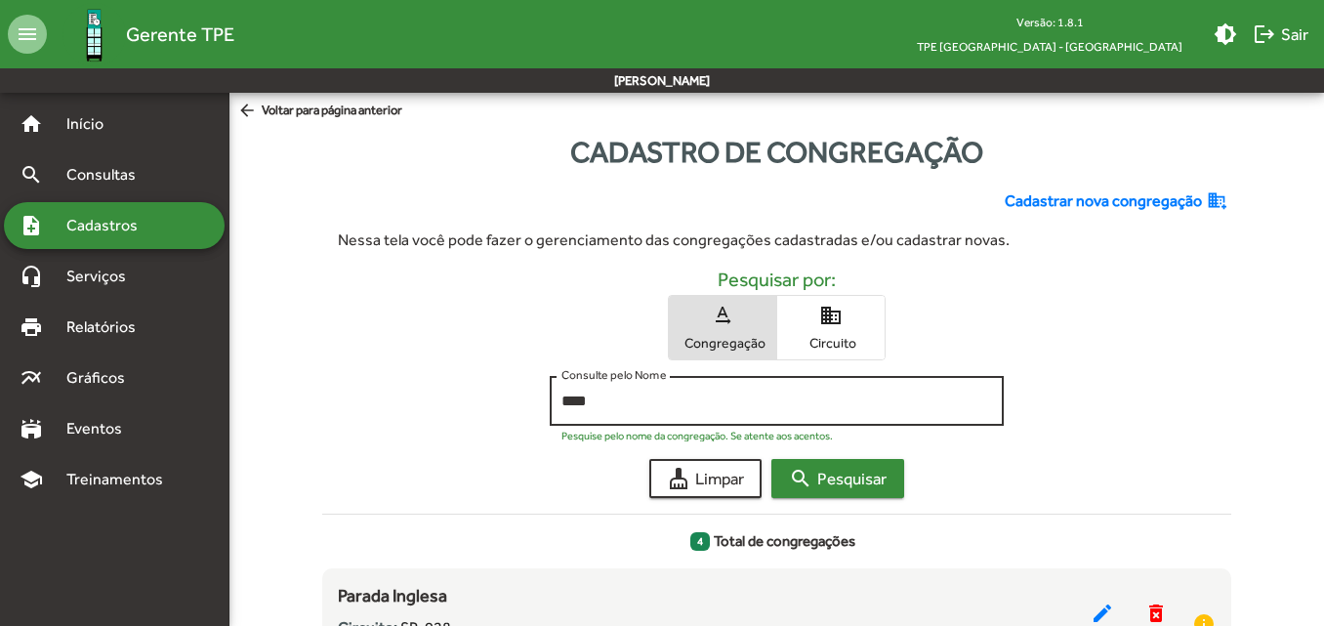 The image size is (1324, 626). What do you see at coordinates (1050, 21) in the screenshot?
I see `div: Versão: 1.8.1` at bounding box center [1050, 21].